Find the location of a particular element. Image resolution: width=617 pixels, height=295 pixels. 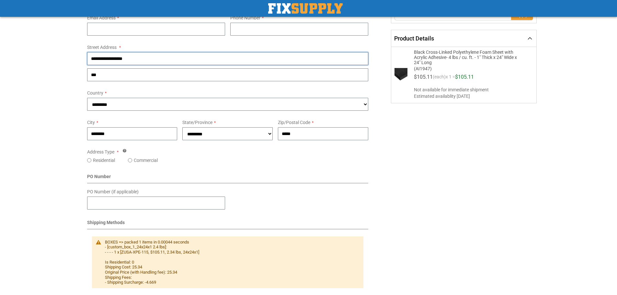

span: City is located at coordinates (91, 122).